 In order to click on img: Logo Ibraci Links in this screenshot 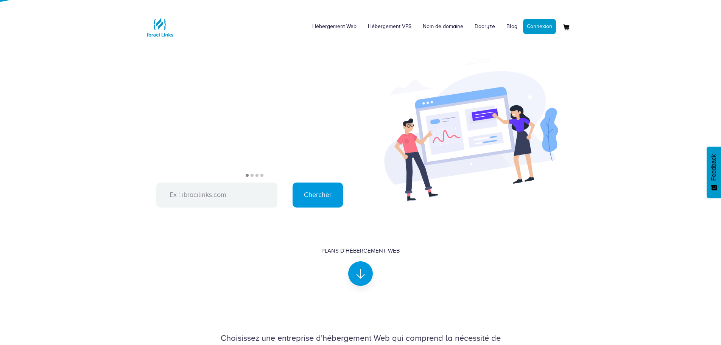, I will do `click(160, 27)`.